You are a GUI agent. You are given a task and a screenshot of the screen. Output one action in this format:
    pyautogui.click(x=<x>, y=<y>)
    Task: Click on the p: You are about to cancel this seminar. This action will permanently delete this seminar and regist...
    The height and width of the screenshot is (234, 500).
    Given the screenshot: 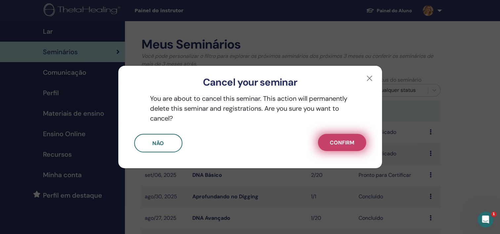 What is the action you would take?
    pyautogui.click(x=250, y=108)
    